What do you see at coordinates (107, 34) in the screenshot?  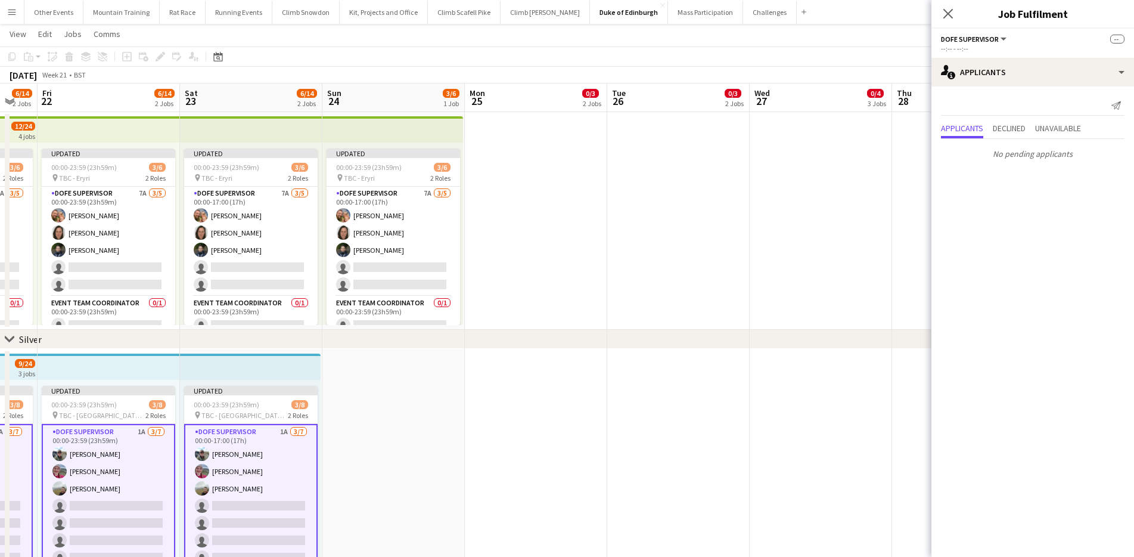 I see `a: Comms` at bounding box center [107, 34].